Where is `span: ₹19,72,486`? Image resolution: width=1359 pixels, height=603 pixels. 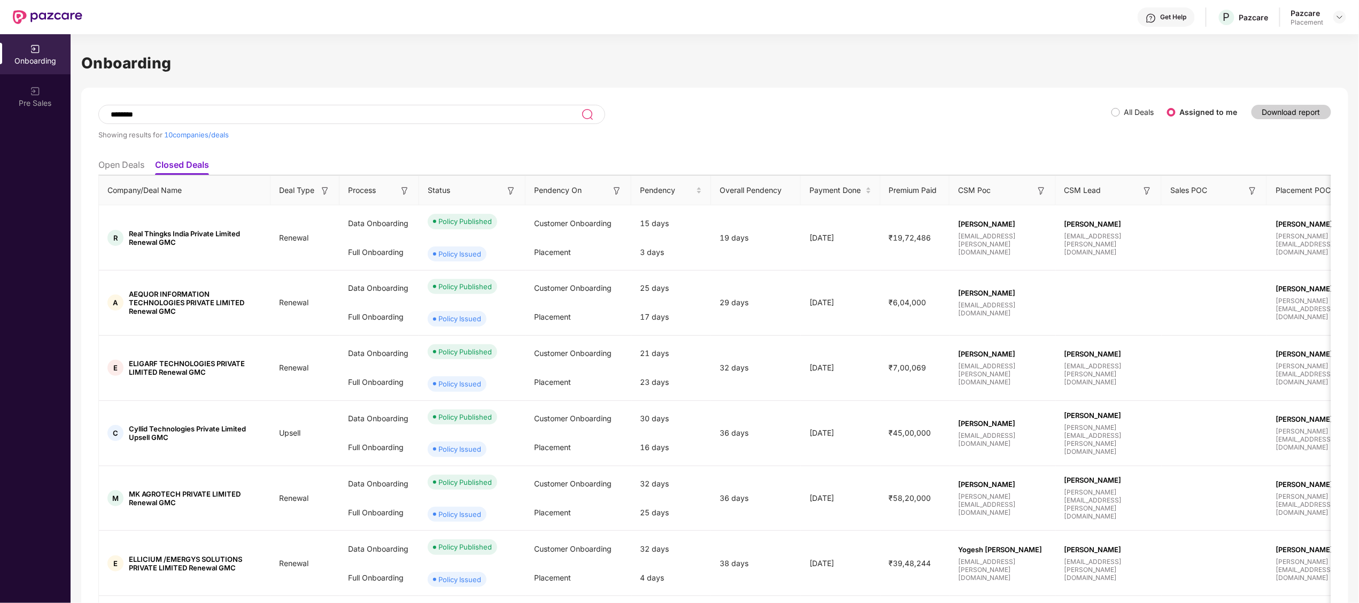 span: ₹19,72,486 is located at coordinates (910, 237).